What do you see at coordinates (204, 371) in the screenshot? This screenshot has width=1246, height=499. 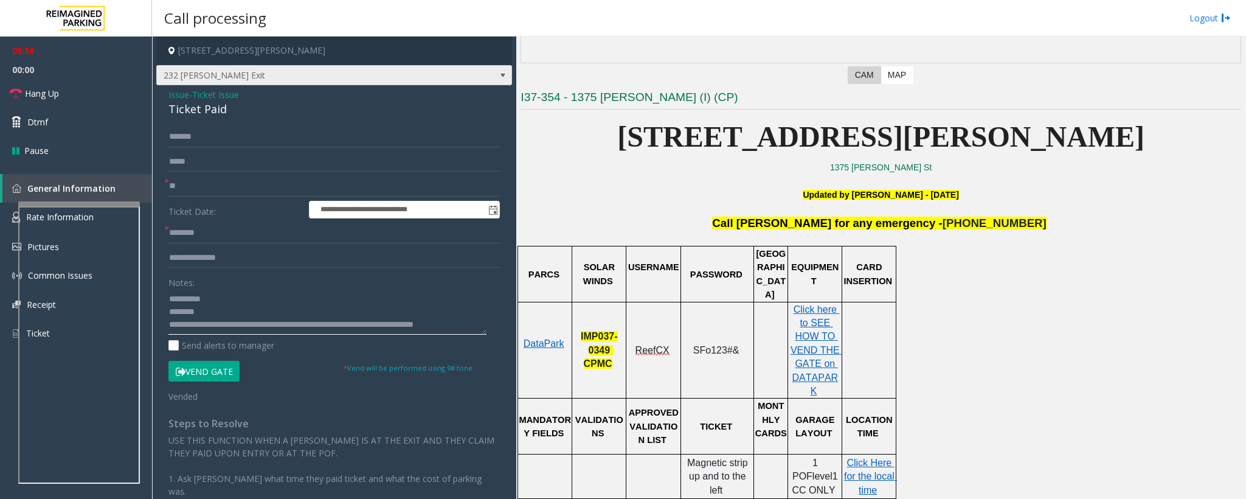 I see `button: Vend Gate` at bounding box center [204, 371].